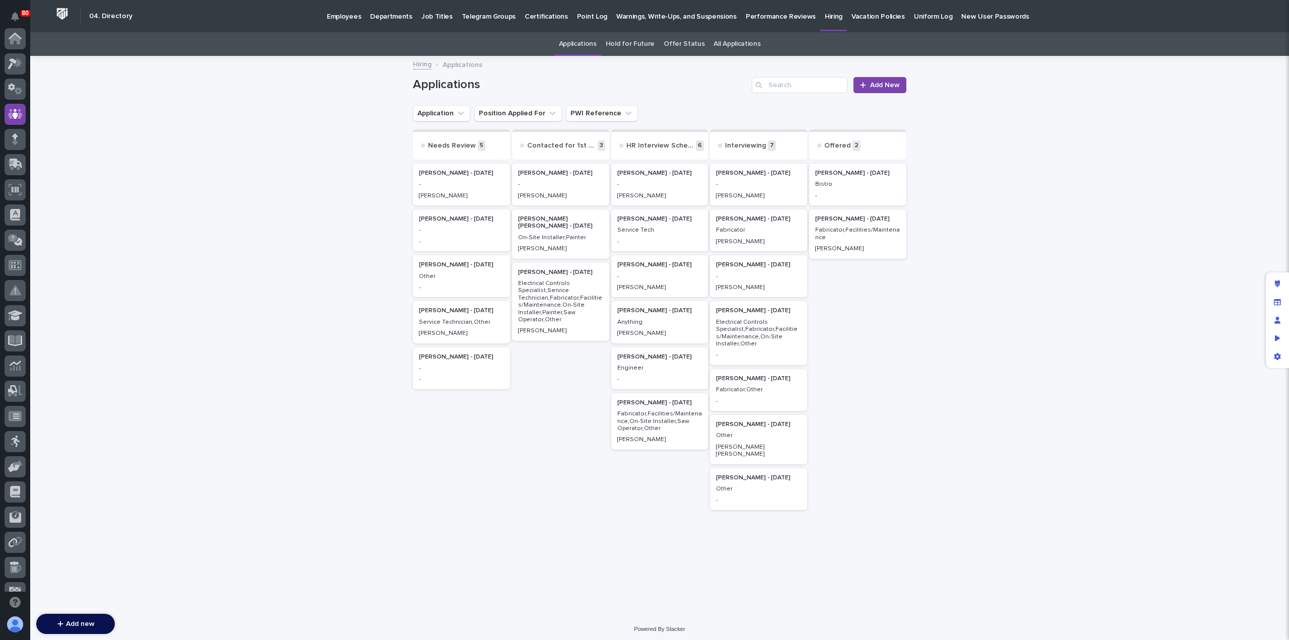 The width and height of the screenshot is (1289, 640). Describe the element at coordinates (758, 390) in the screenshot. I see `p: Fabricator,Other` at that location.